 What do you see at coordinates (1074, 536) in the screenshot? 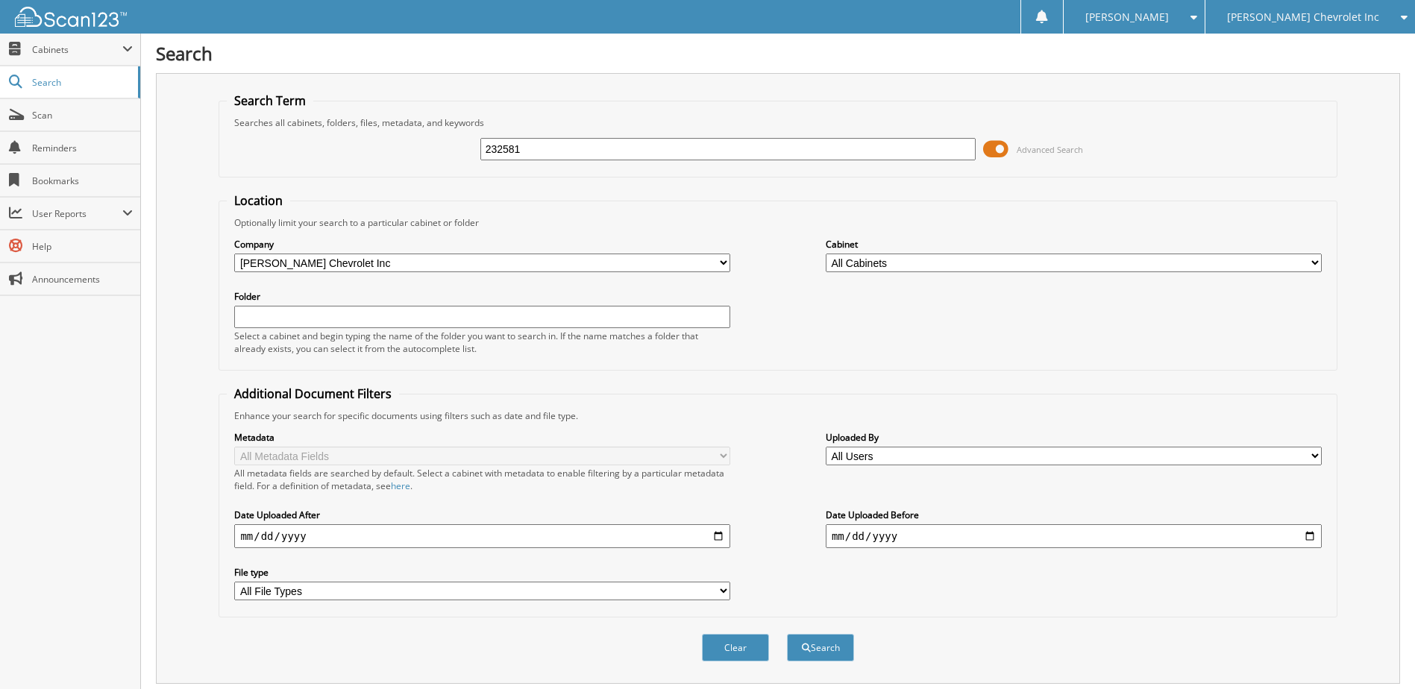
I see `input: end` at bounding box center [1074, 536].